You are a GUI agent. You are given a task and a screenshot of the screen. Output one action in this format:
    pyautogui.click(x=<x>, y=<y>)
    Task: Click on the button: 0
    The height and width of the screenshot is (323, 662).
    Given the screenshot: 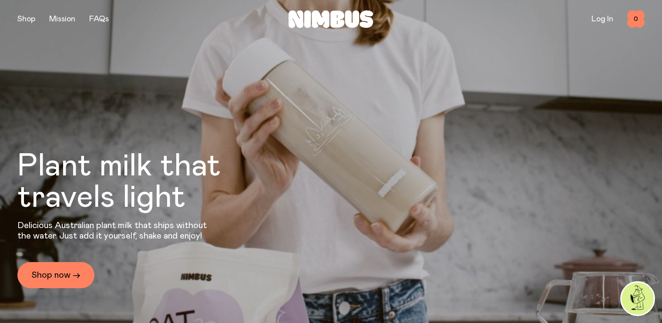 What is the action you would take?
    pyautogui.click(x=636, y=19)
    